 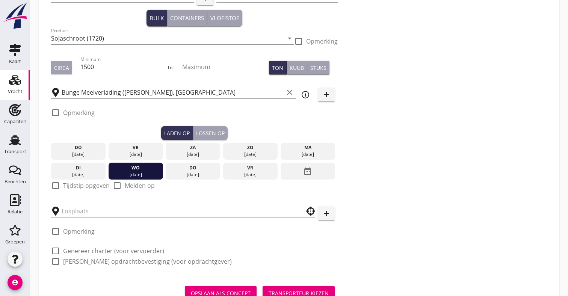 What do you see at coordinates (15, 181) in the screenshot?
I see `div: Berichten` at bounding box center [15, 181].